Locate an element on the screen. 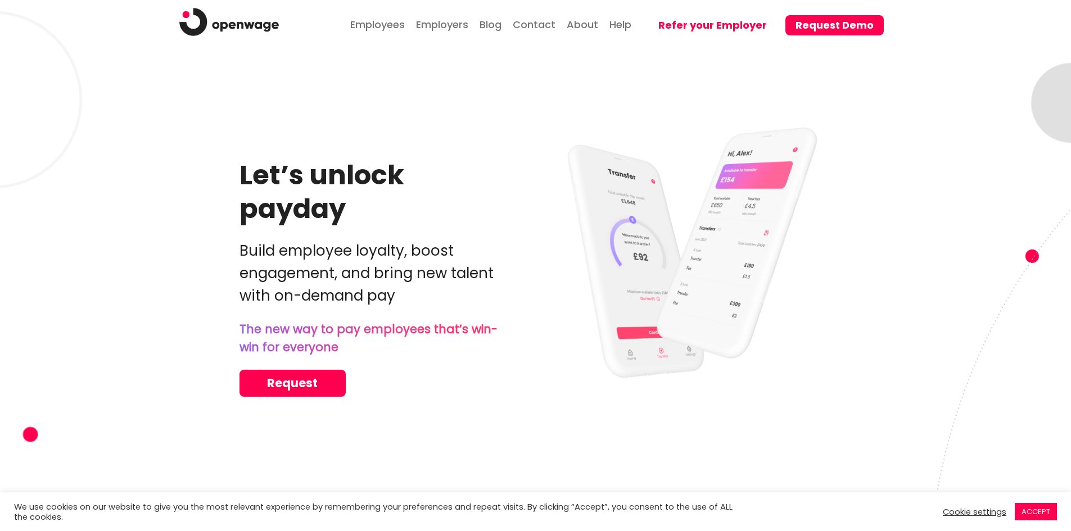 This screenshot has height=531, width=1071. p: Build employee loyalty, boost engagement, and bring new talent with on-demand pay is located at coordinates (369, 273).